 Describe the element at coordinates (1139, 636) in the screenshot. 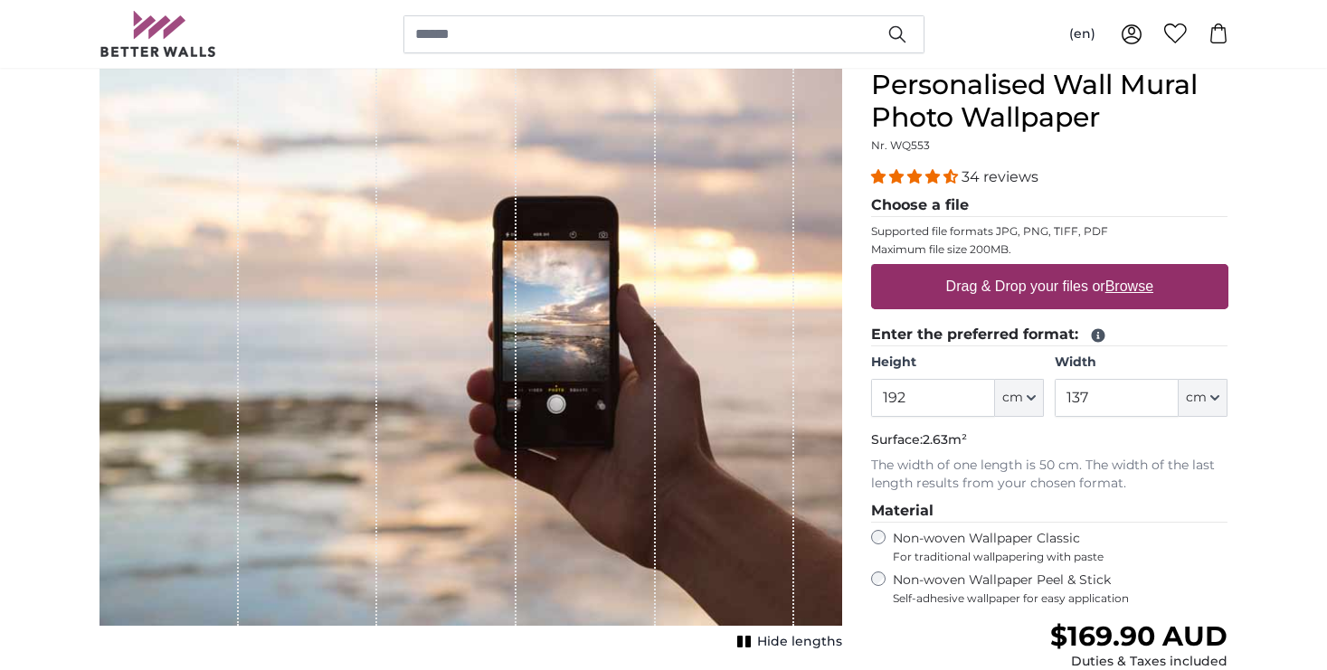

I see `span: $169.90 AUD` at that location.